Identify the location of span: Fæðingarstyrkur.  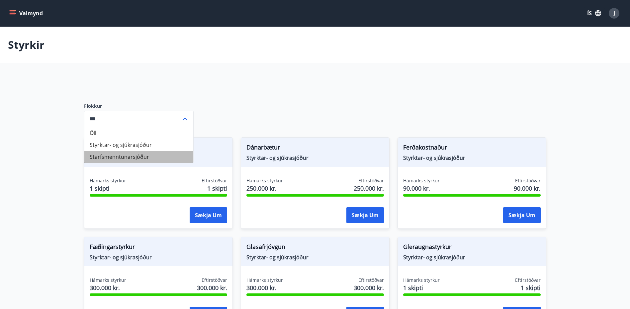
(158, 248).